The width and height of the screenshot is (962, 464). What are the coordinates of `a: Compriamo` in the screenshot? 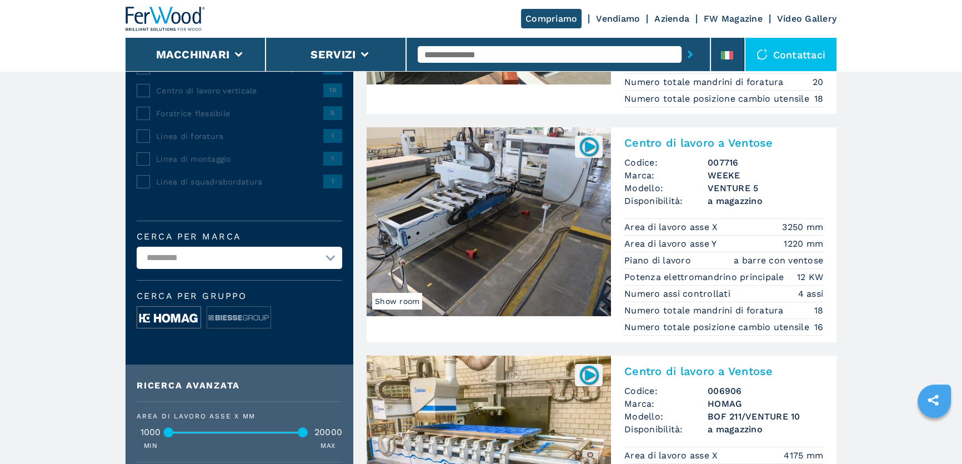 It's located at (551, 18).